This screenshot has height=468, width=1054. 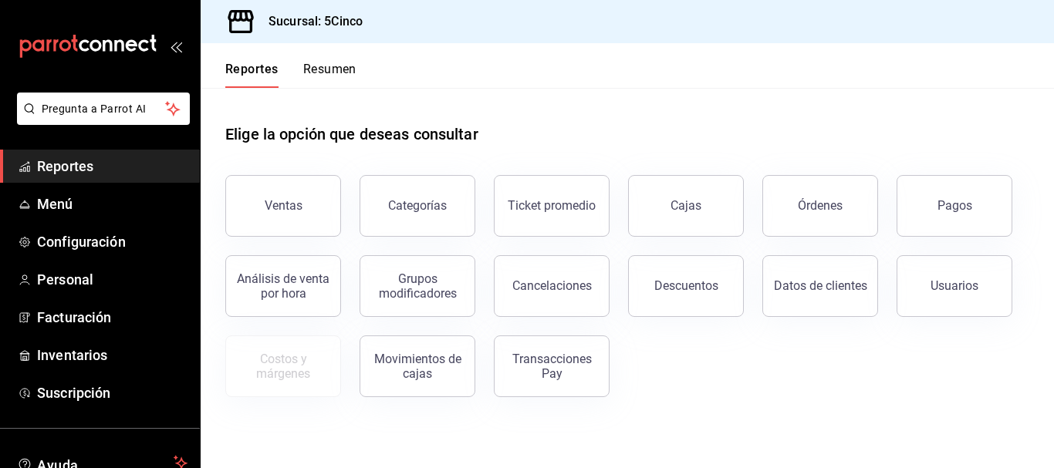 I want to click on div: Costos y márgenes, so click(x=283, y=367).